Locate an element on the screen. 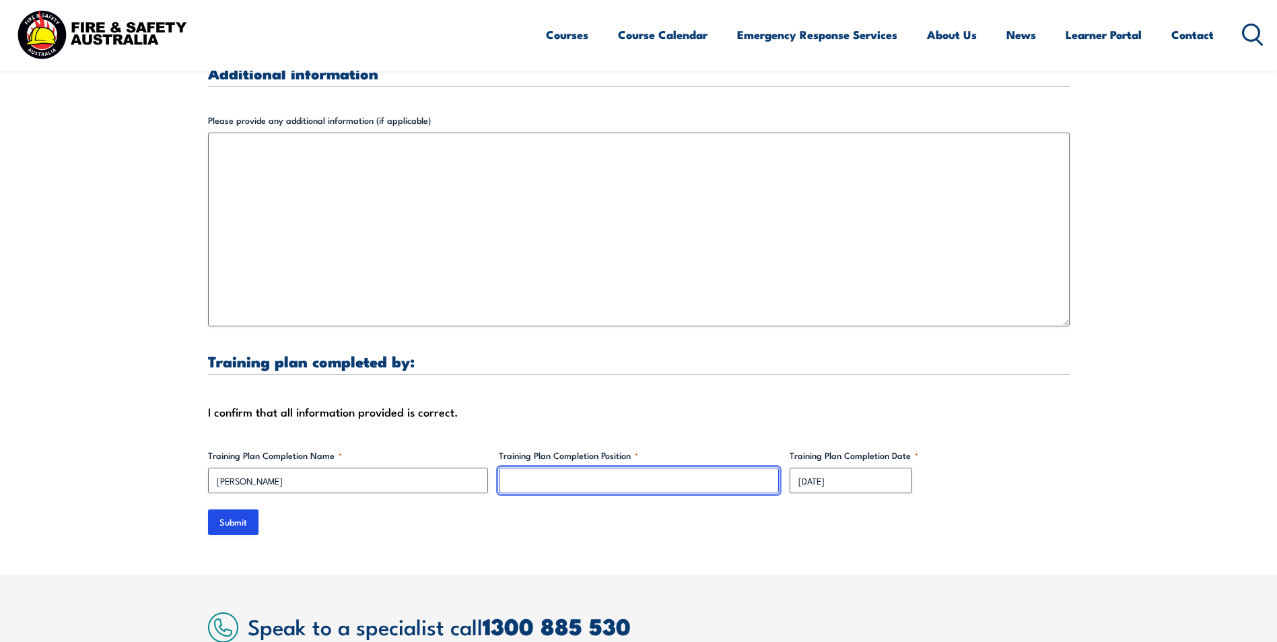  a: Course Calendar is located at coordinates (662, 34).